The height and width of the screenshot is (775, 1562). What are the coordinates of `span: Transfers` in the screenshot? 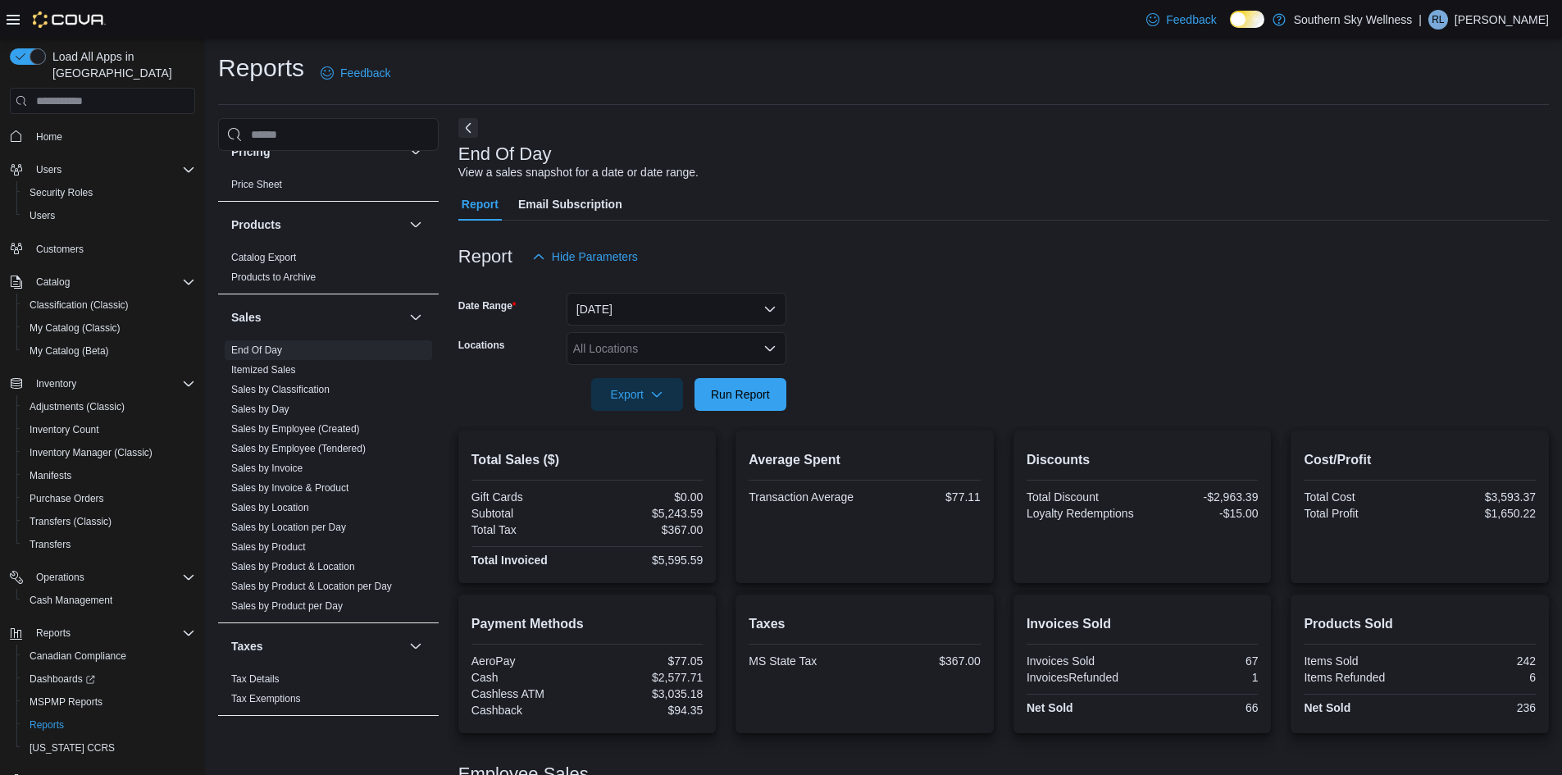 It's located at (109, 545).